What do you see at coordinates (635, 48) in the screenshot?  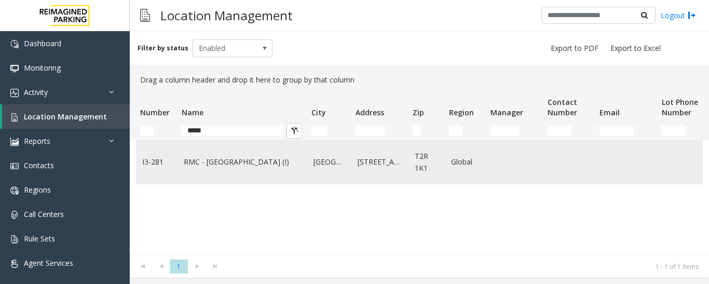 I see `button: Export to Excel` at bounding box center [635, 48].